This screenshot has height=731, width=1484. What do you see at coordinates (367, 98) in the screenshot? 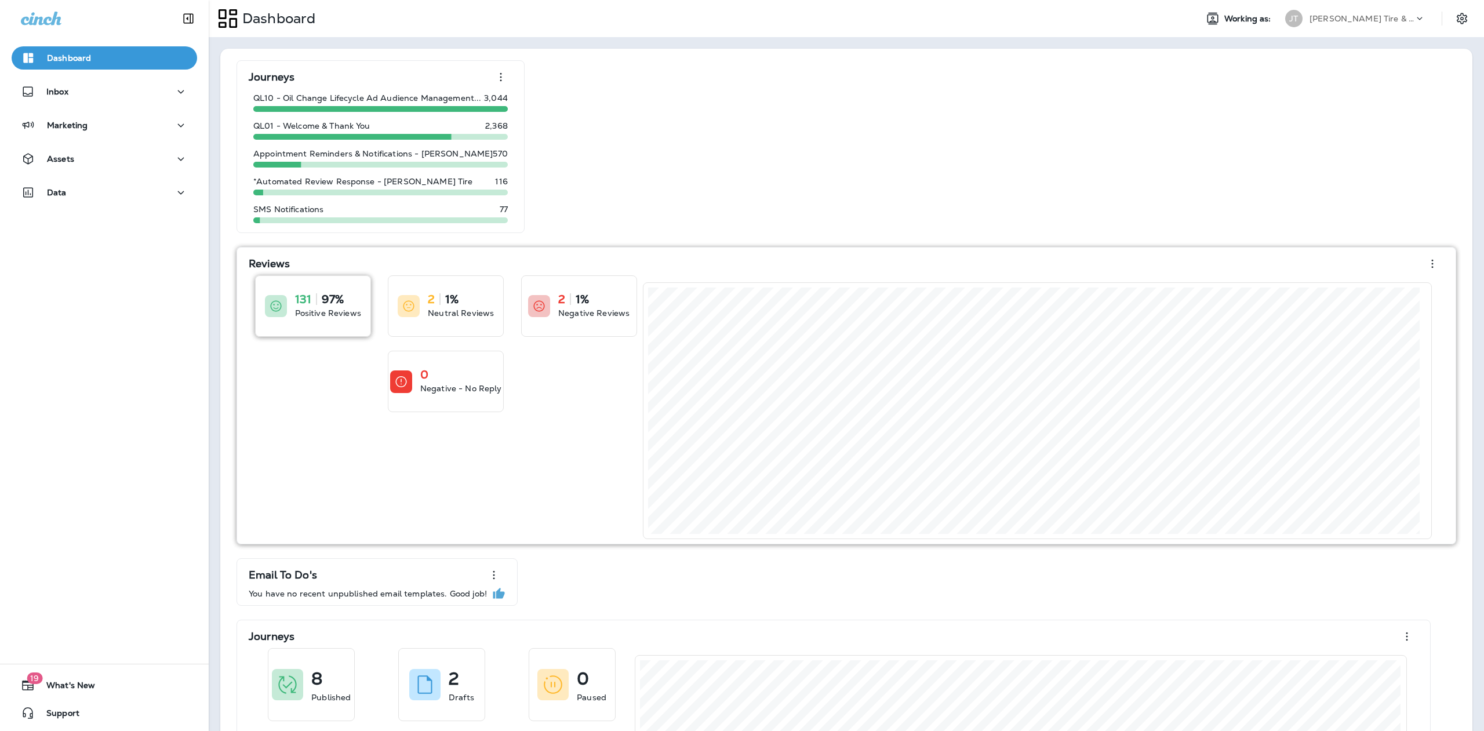
I see `p: QL10 - Oil Change Lifecycle Ad Audience Management...` at bounding box center [367, 98].